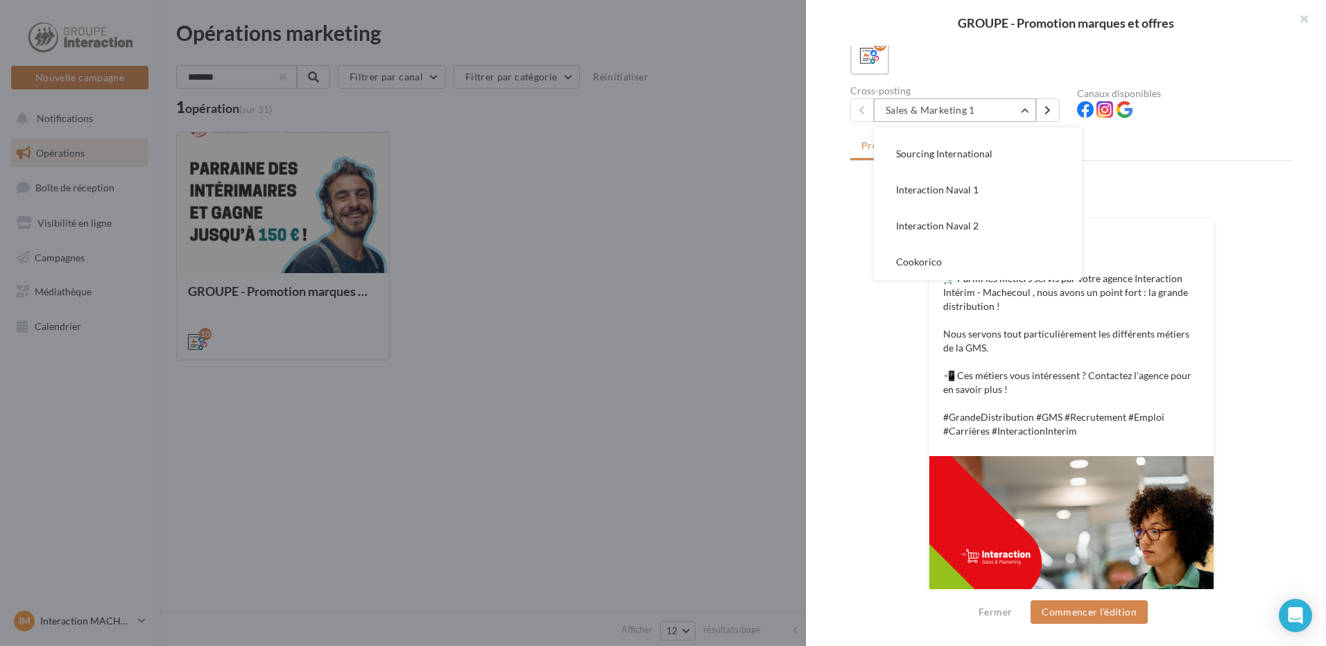  What do you see at coordinates (978, 154) in the screenshot?
I see `button: Sourcing International` at bounding box center [978, 154].